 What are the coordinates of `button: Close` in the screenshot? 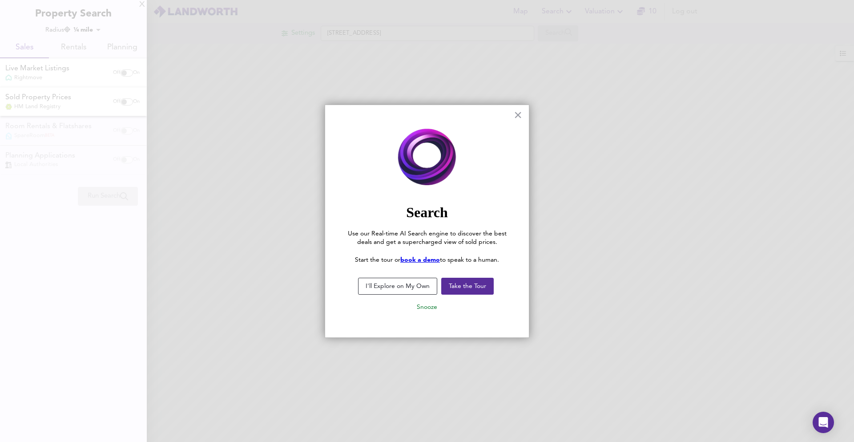 It's located at (518, 115).